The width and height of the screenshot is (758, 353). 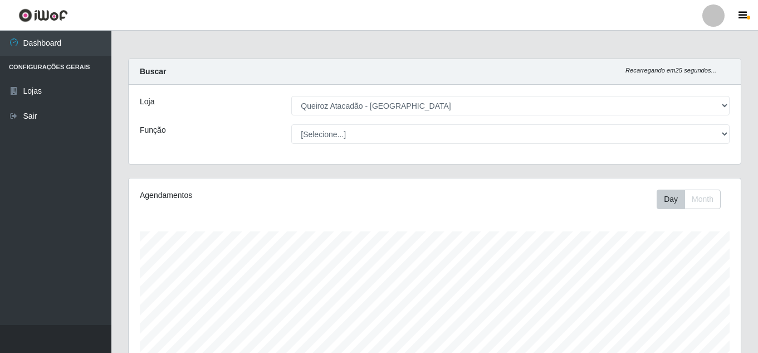 I want to click on label: Função, so click(x=153, y=130).